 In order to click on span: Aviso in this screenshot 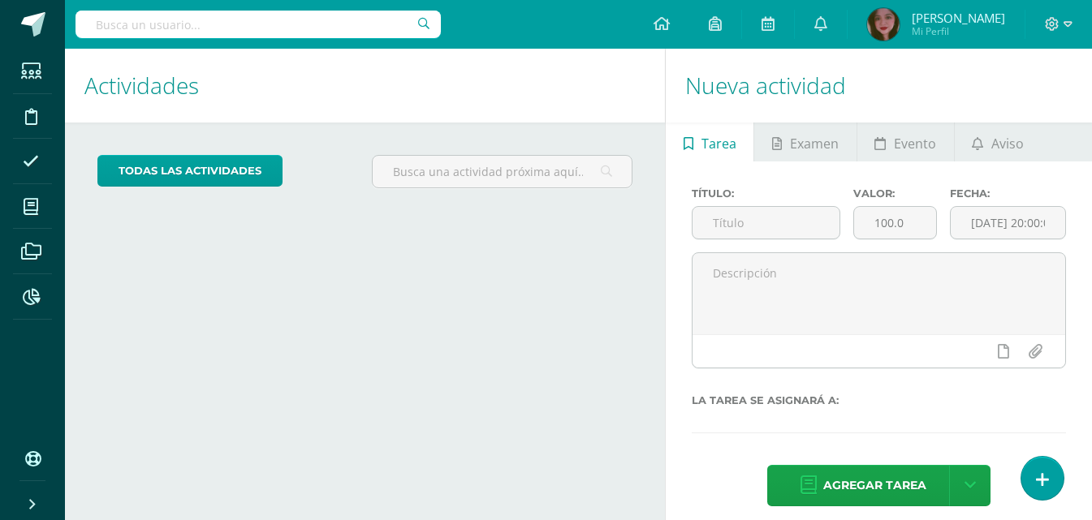, I will do `click(1008, 144)`.